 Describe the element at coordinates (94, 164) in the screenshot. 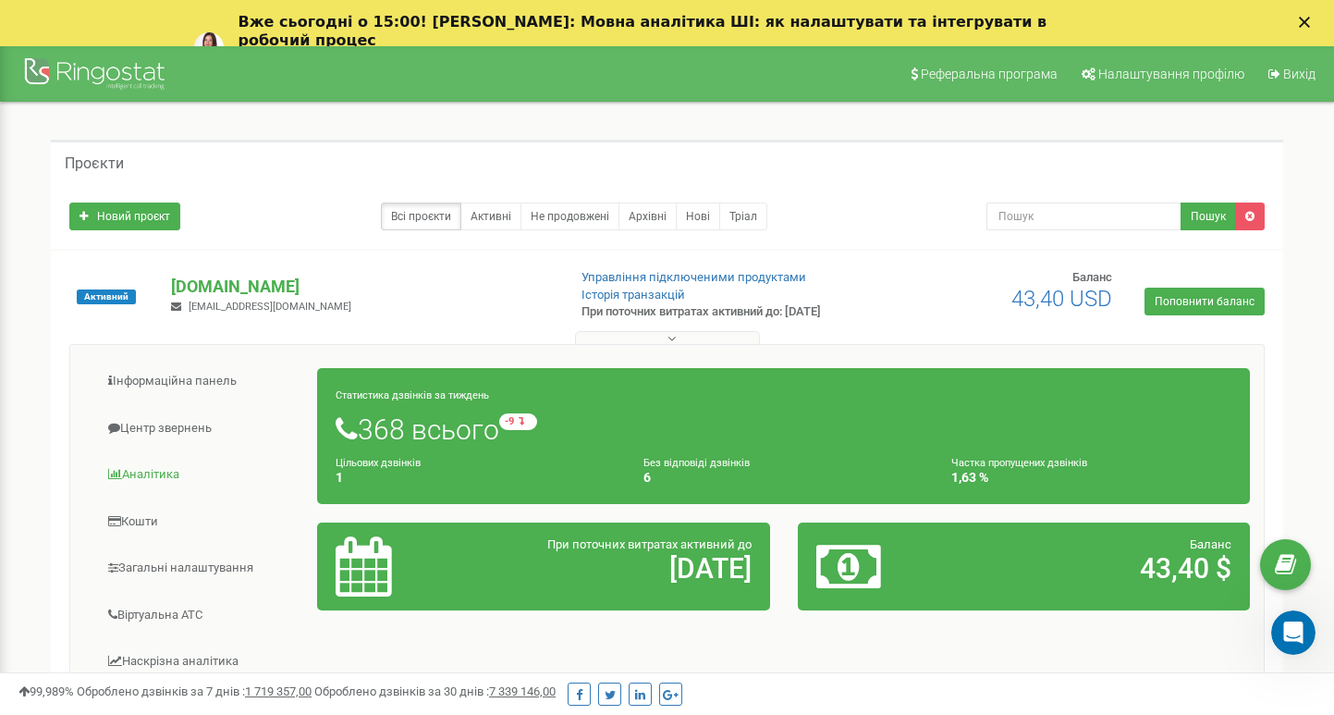

I see `h5: Проєкти` at that location.